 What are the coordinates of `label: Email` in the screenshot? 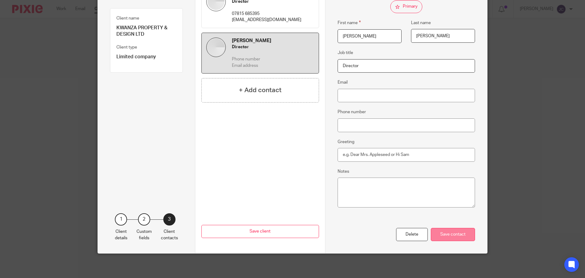 It's located at (342, 82).